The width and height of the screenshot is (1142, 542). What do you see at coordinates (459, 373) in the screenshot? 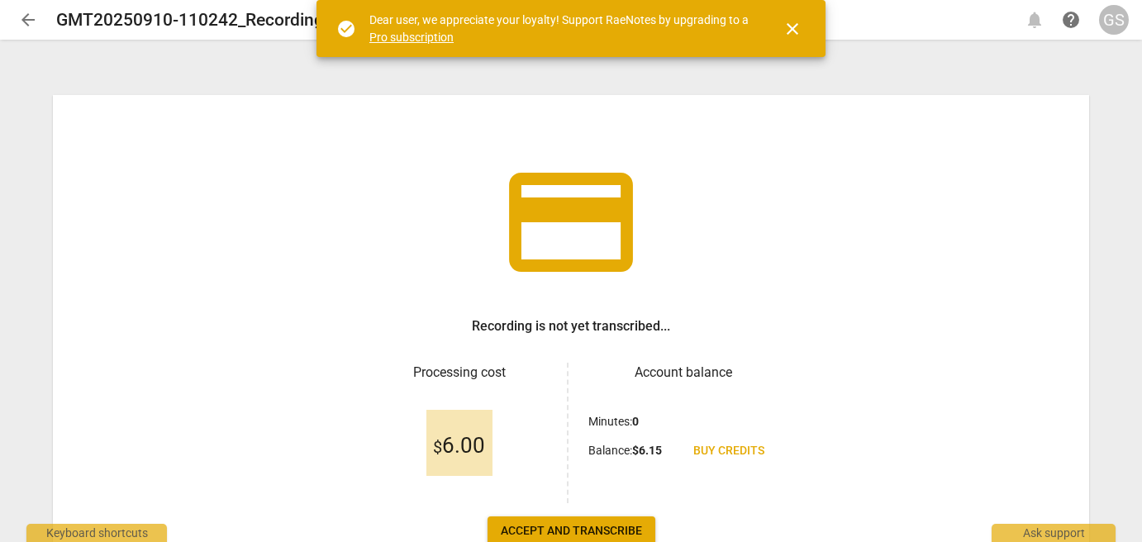
I see `h3: Processing cost` at bounding box center [459, 373].